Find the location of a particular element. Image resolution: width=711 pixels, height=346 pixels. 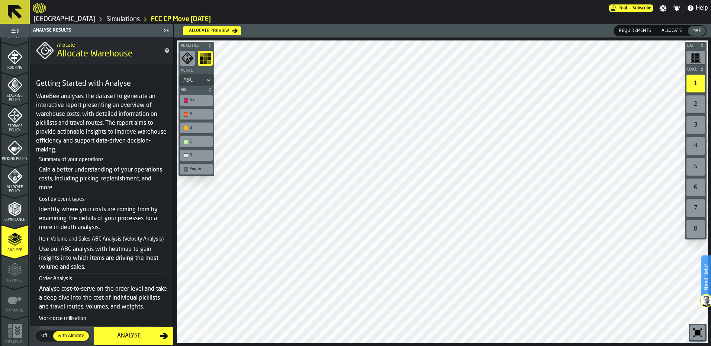

div: 2 is located at coordinates (696, 104).